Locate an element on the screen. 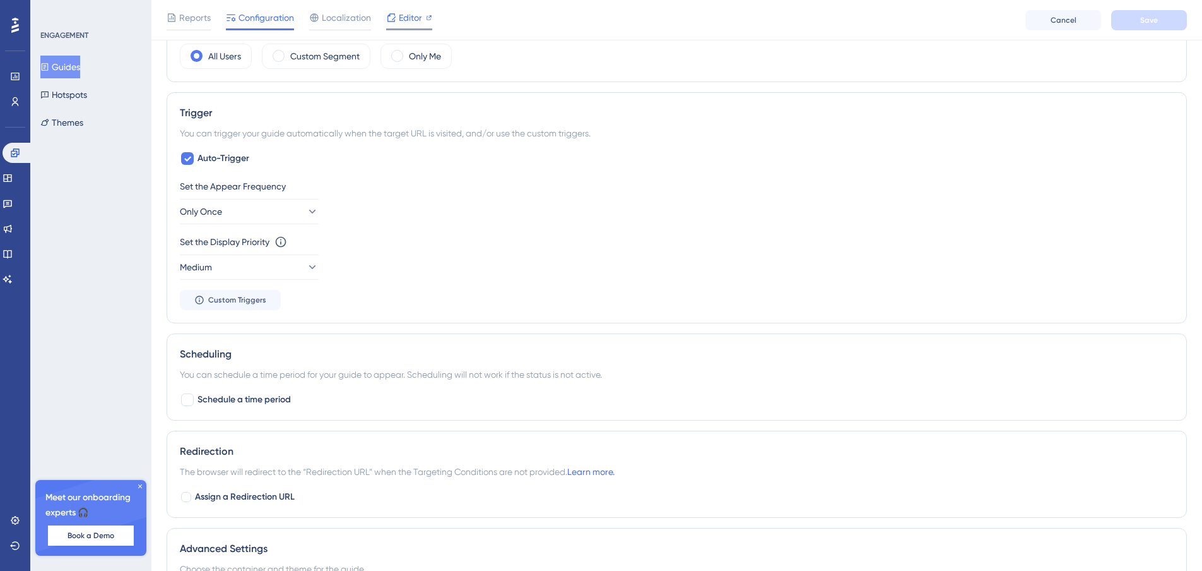 This screenshot has width=1202, height=571. div: You can schedule a time period for your guide to appear. Scheduling will not work if the status i... is located at coordinates (677, 374).